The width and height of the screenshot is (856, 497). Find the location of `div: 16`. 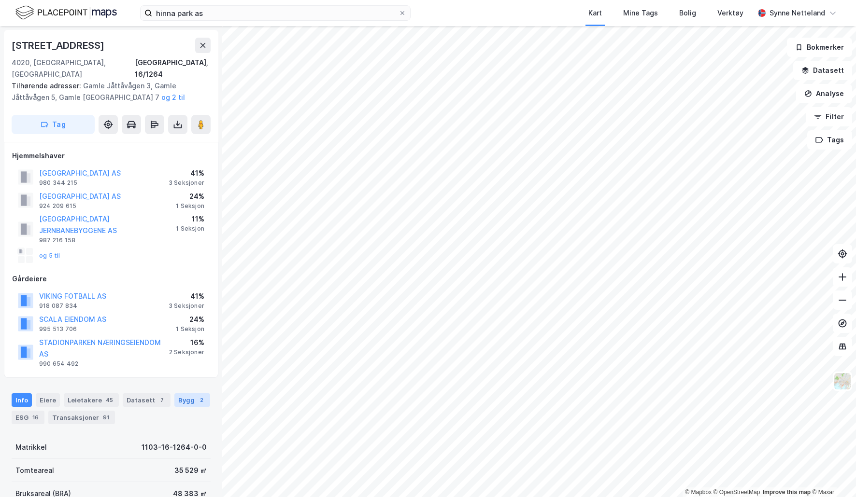

div: 16 is located at coordinates (35, 418).